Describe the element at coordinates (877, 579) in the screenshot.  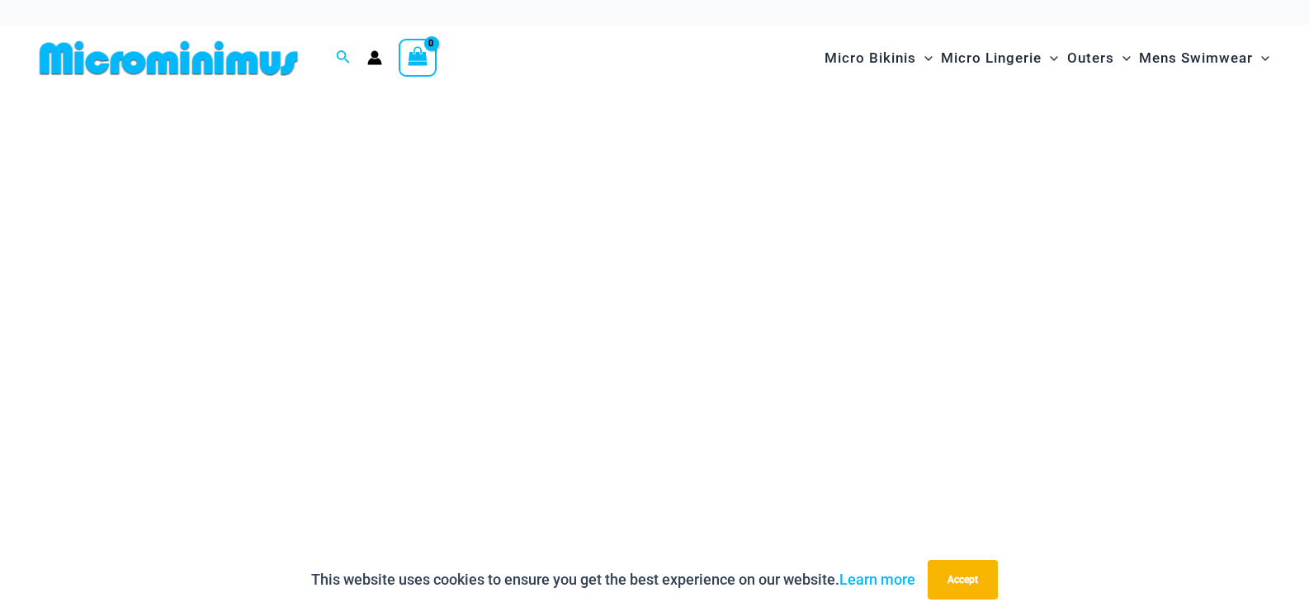
I see `a: Learn more` at that location.